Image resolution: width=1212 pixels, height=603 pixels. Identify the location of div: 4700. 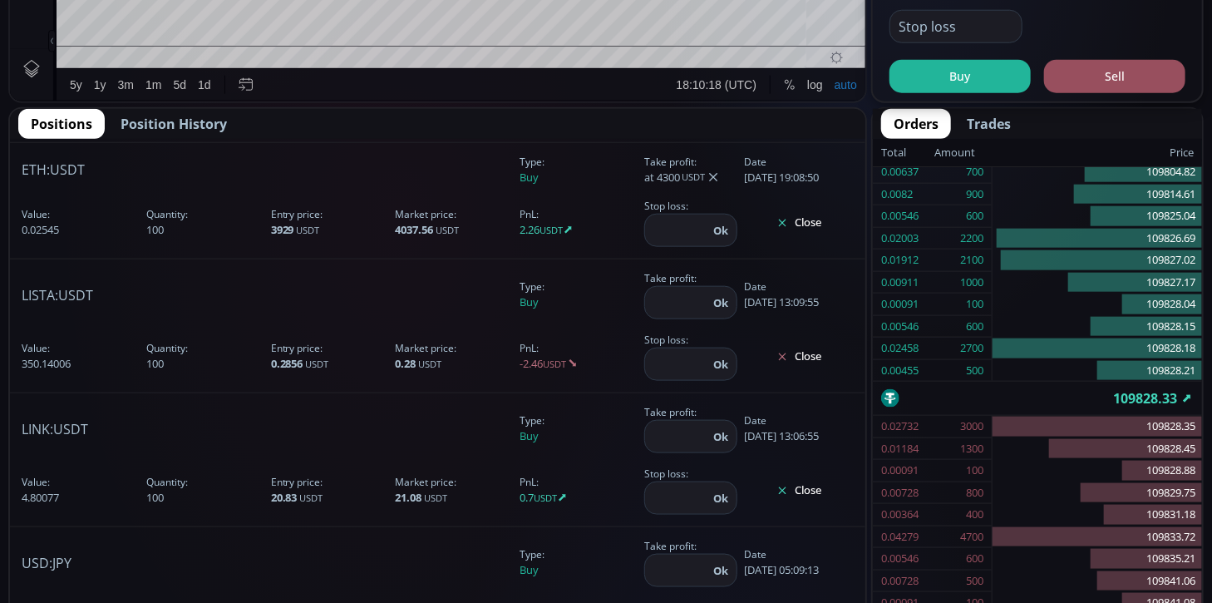
(972, 537).